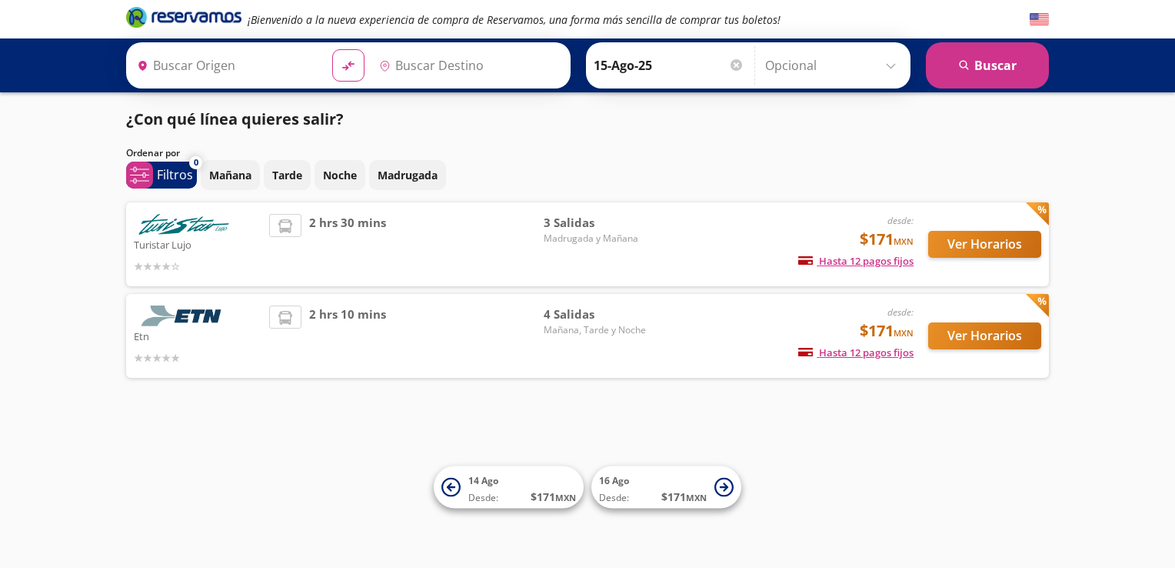  Describe the element at coordinates (287, 175) in the screenshot. I see `p: Tarde` at that location.